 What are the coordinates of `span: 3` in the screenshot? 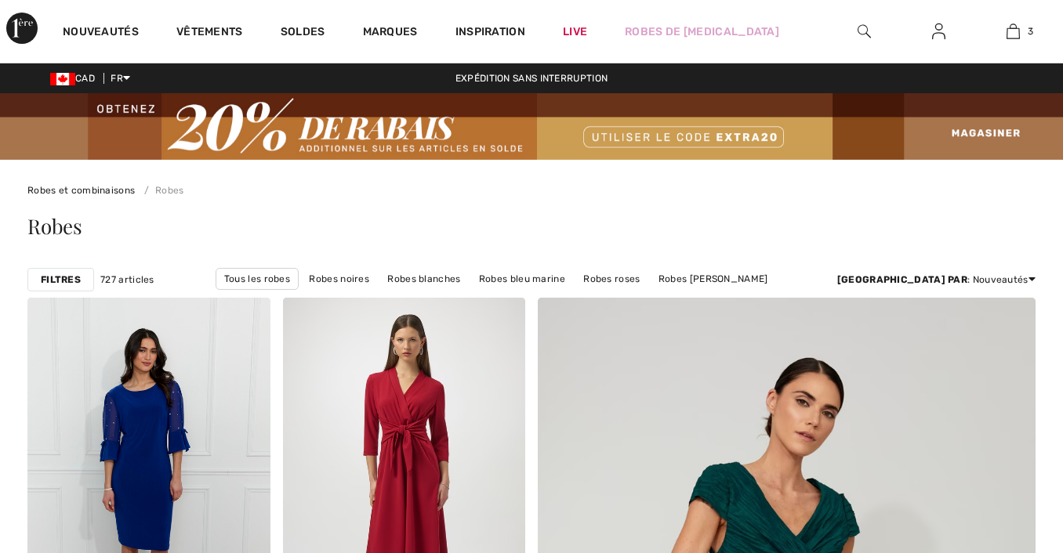 It's located at (1030, 31).